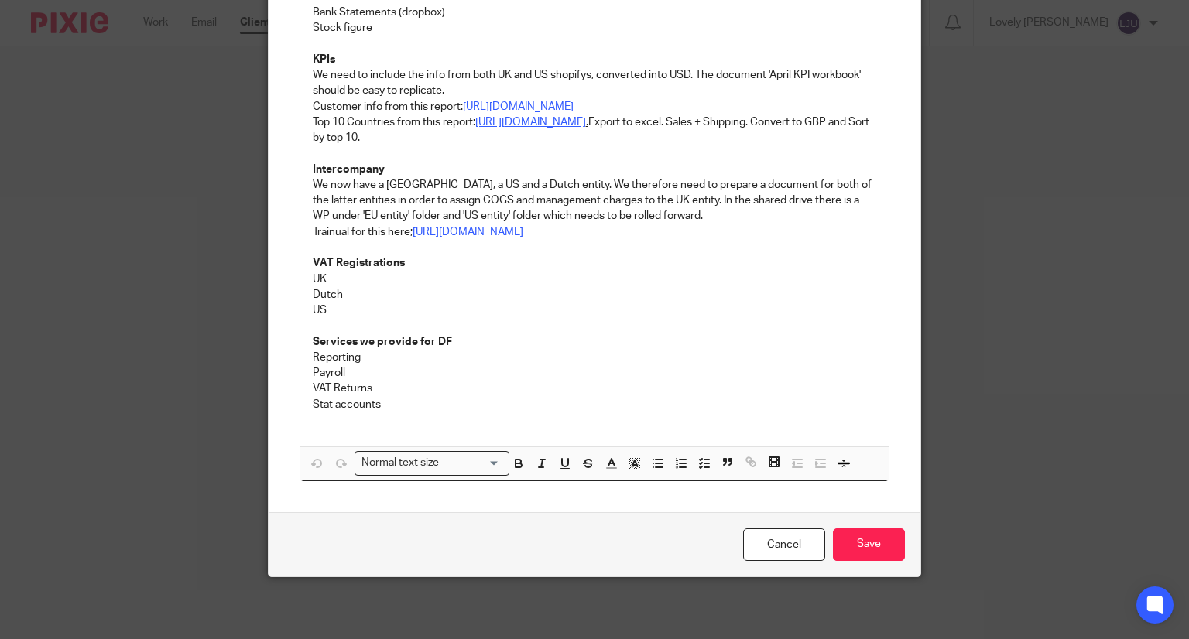 Image resolution: width=1189 pixels, height=639 pixels. I want to click on p: Stat accounts, so click(594, 405).